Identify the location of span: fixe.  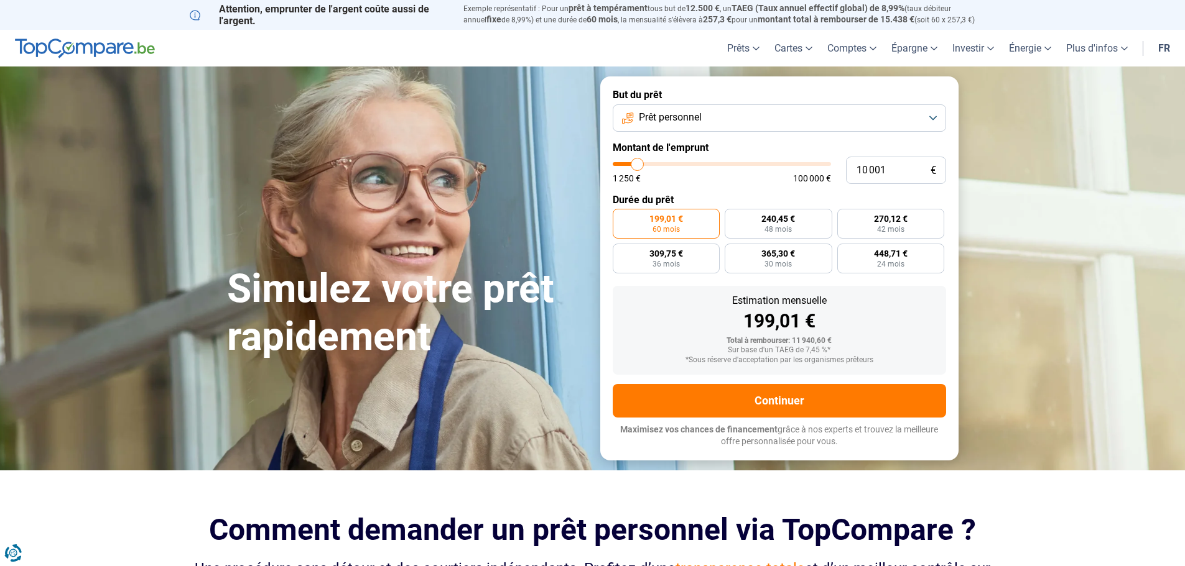
(494, 19).